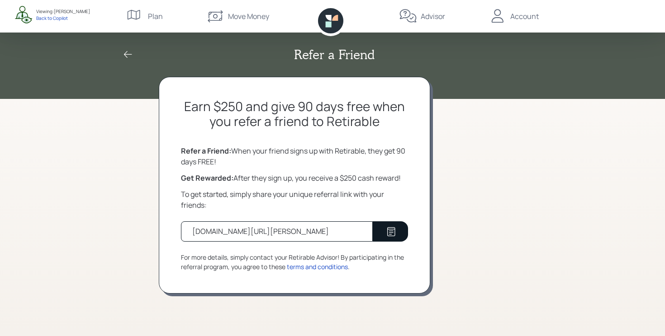 The height and width of the screenshot is (336, 665). I want to click on div: When your friend signs up with Retirable, they get 90 days FREE!, so click(294, 156).